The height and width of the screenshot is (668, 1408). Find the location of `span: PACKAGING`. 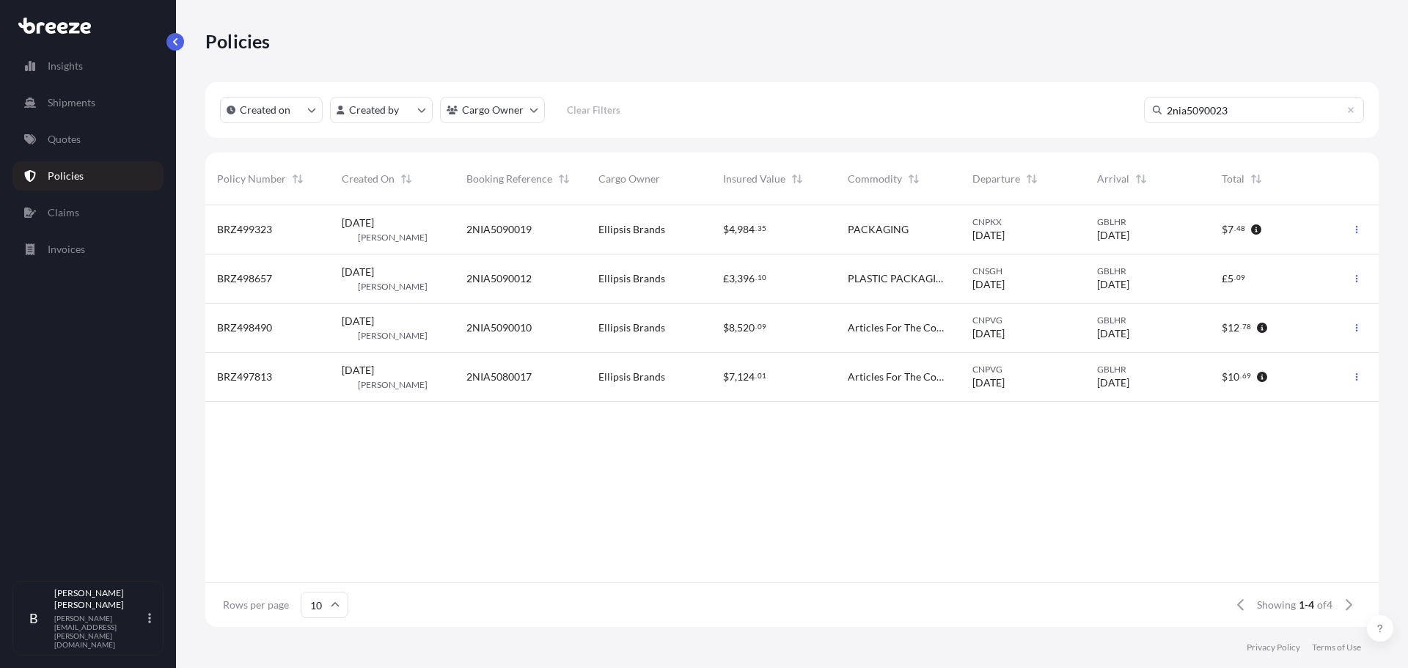

span: PACKAGING is located at coordinates (878, 229).